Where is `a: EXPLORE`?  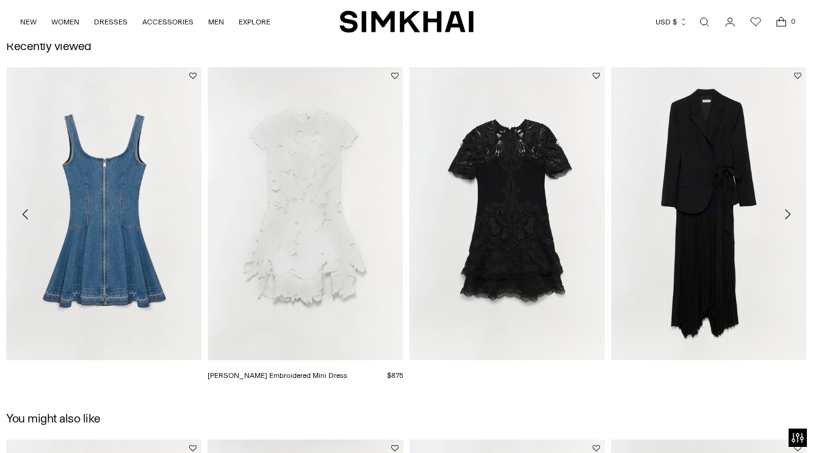 a: EXPLORE is located at coordinates (254, 22).